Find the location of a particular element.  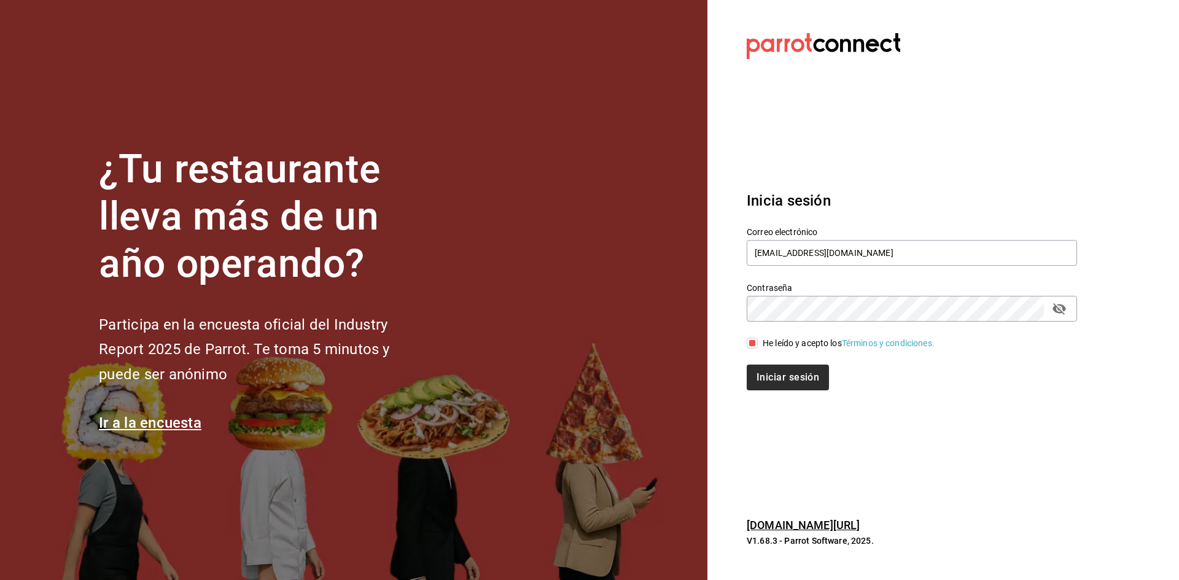

a: Ir a la encuesta is located at coordinates (150, 423).